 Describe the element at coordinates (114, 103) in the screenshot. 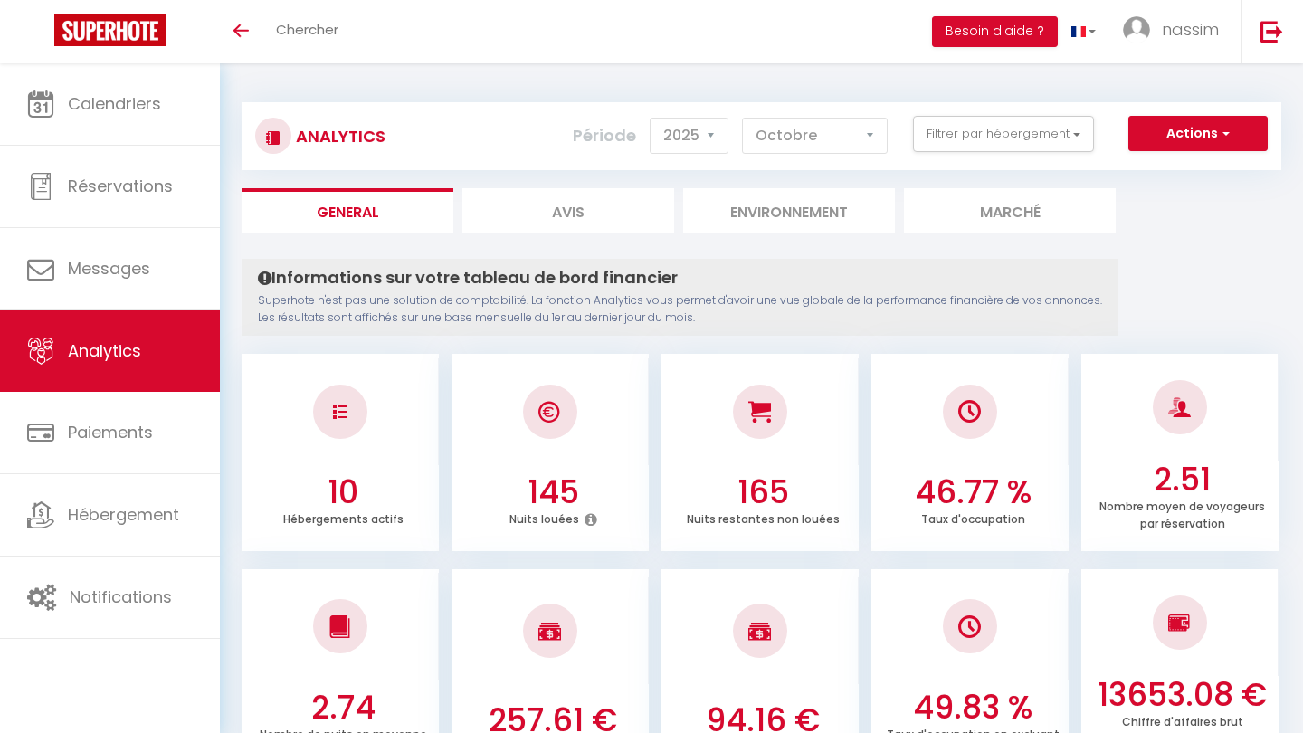

I see `span: Calendriers` at that location.